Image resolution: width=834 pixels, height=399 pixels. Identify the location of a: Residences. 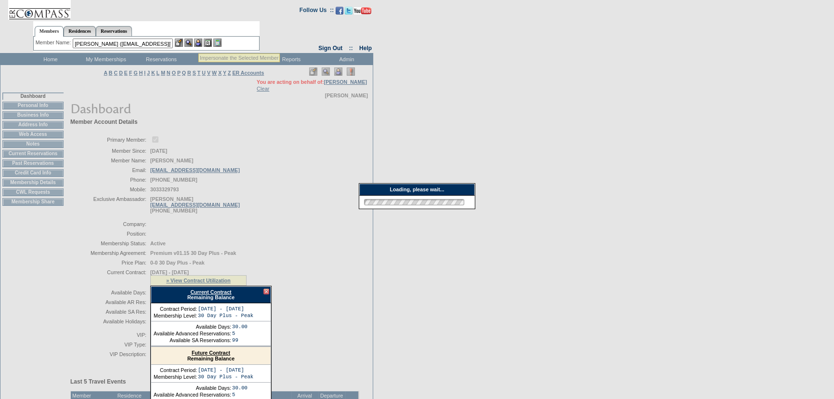
(79, 31).